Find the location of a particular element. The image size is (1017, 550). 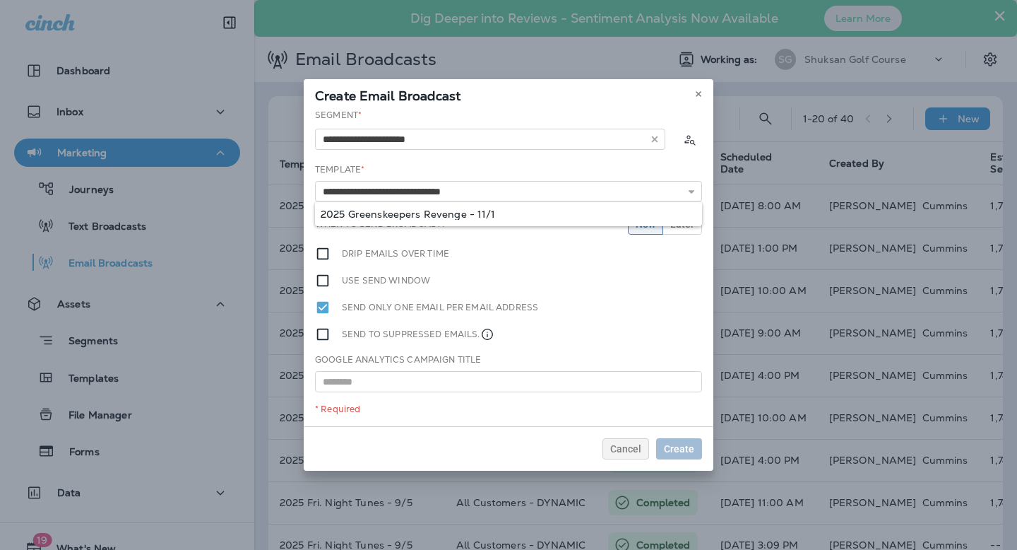

label: Send only one email per email address is located at coordinates (440, 307).